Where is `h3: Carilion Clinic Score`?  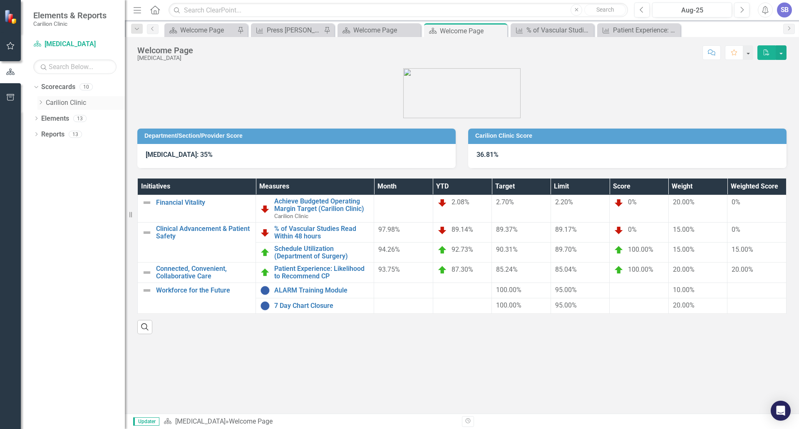 h3: Carilion Clinic Score is located at coordinates (629, 136).